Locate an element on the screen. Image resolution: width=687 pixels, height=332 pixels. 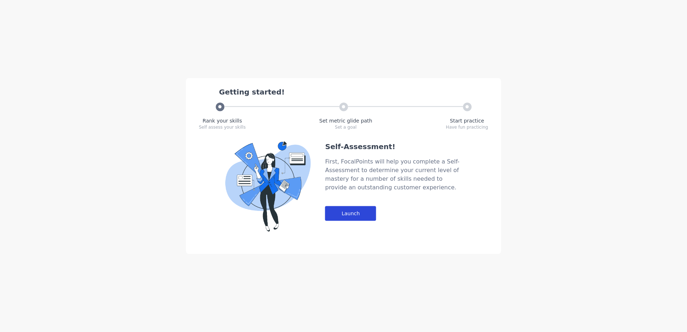
div: Rank your skills is located at coordinates (222, 121).